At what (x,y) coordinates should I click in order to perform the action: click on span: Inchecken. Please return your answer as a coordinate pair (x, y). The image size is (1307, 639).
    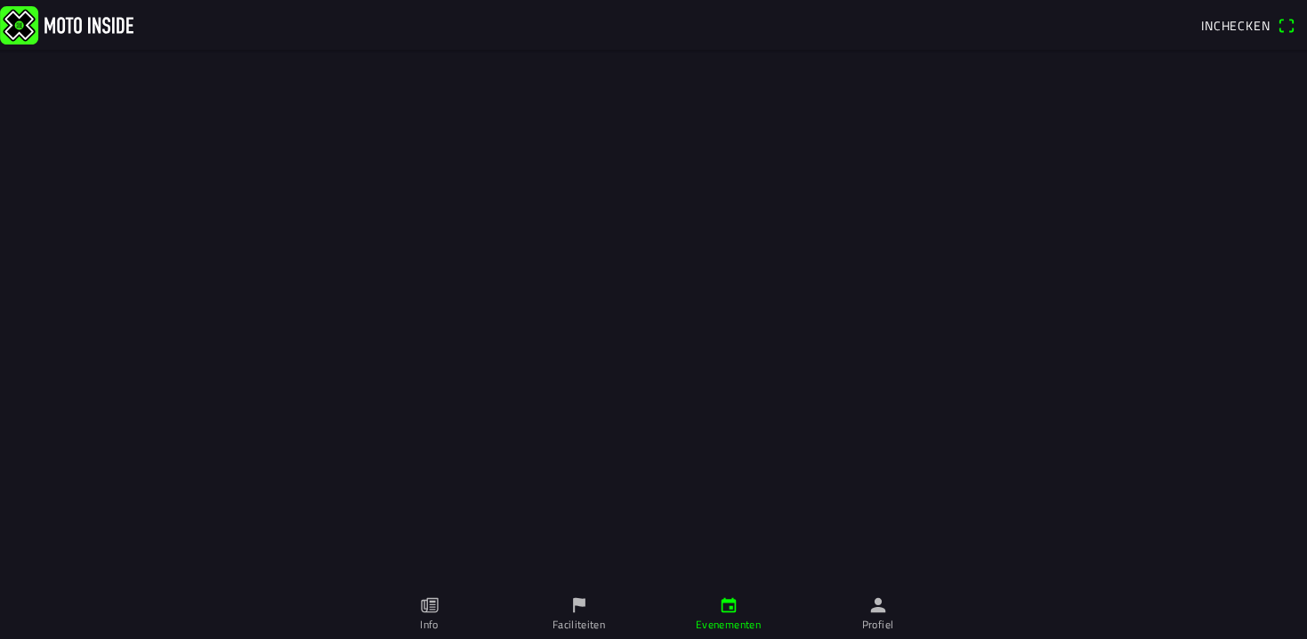
    Looking at the image, I should click on (1236, 25).